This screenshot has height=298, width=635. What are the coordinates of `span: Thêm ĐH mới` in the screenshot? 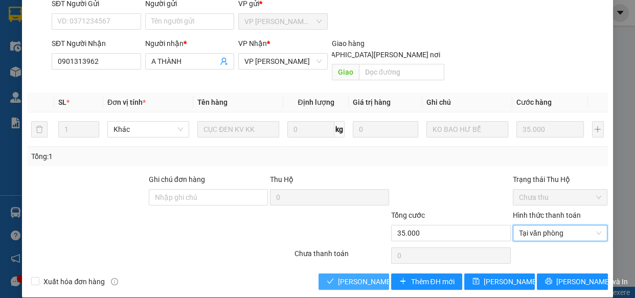 It's located at (432, 282).